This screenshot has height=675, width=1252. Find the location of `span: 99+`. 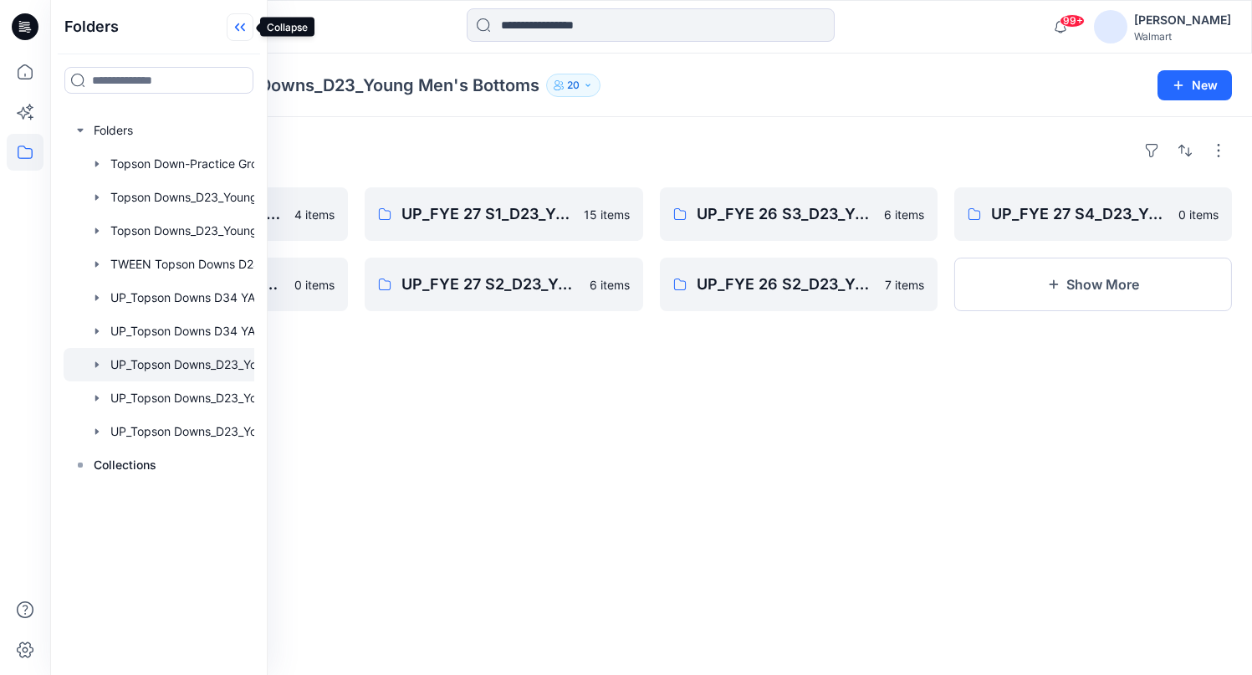

span: 99+ is located at coordinates (1072, 21).